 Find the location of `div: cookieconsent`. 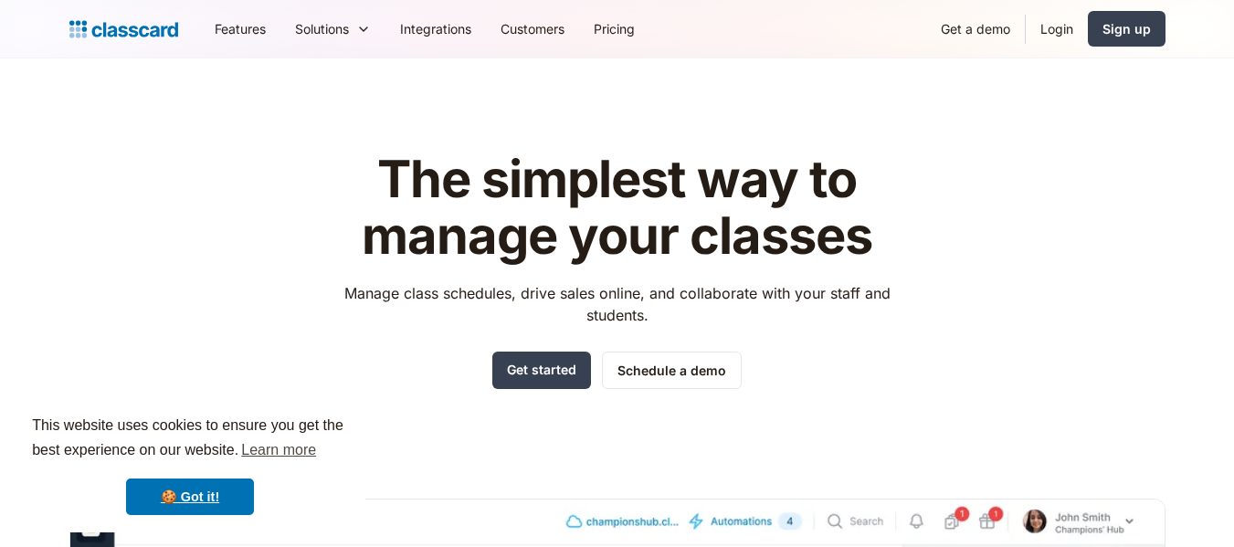

div: cookieconsent is located at coordinates (190, 465).